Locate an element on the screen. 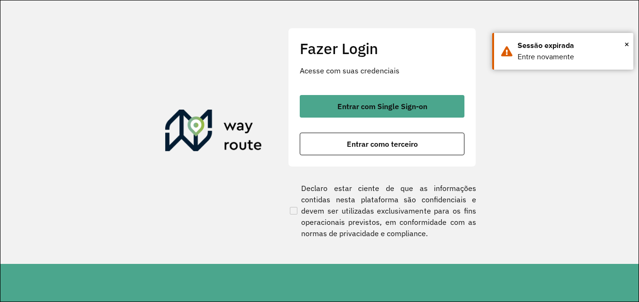 Image resolution: width=639 pixels, height=302 pixels. div: Entre novamente is located at coordinates (572, 57).